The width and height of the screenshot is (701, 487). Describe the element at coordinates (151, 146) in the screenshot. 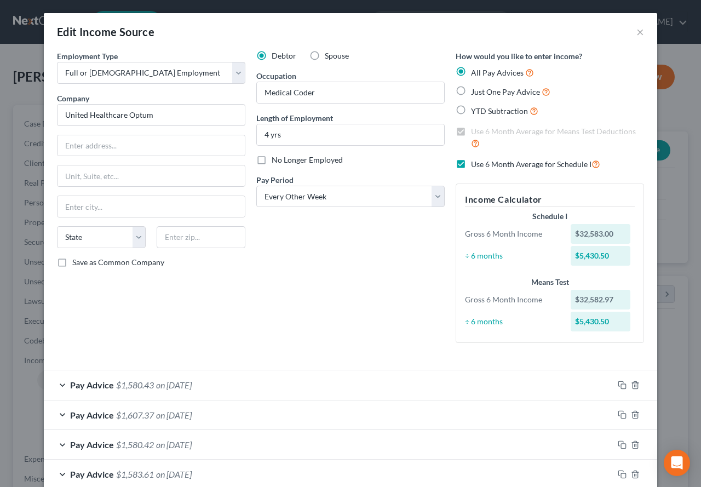

I see `input: Enter address...` at that location.